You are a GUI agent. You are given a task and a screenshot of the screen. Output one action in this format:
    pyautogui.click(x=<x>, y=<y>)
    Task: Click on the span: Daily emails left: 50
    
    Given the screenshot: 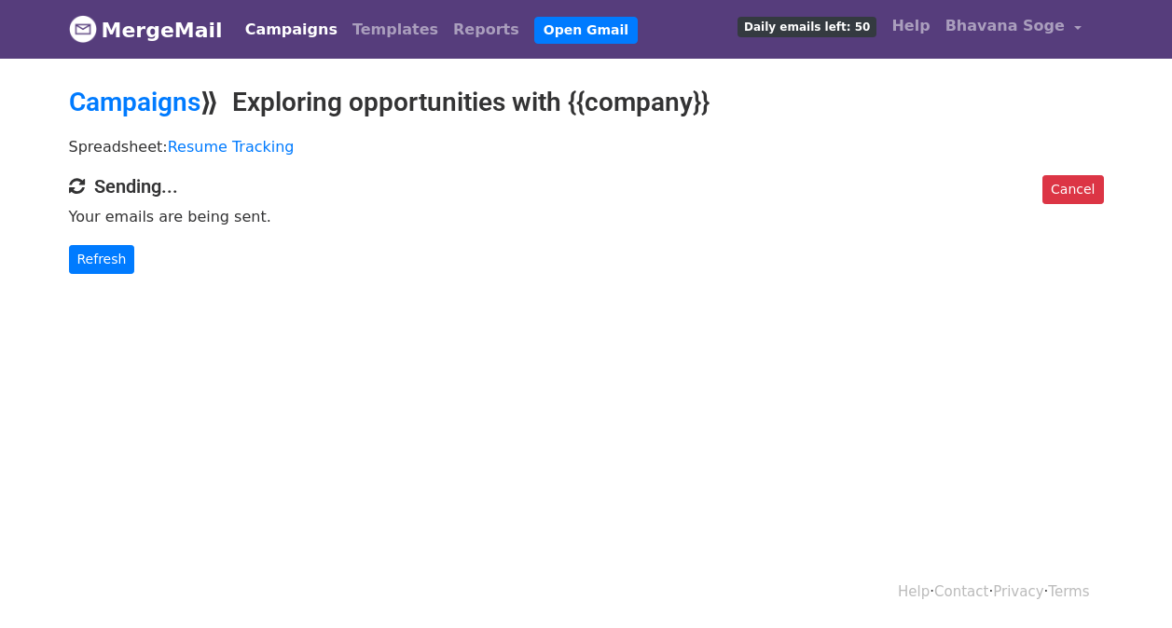 What is the action you would take?
    pyautogui.click(x=807, y=27)
    